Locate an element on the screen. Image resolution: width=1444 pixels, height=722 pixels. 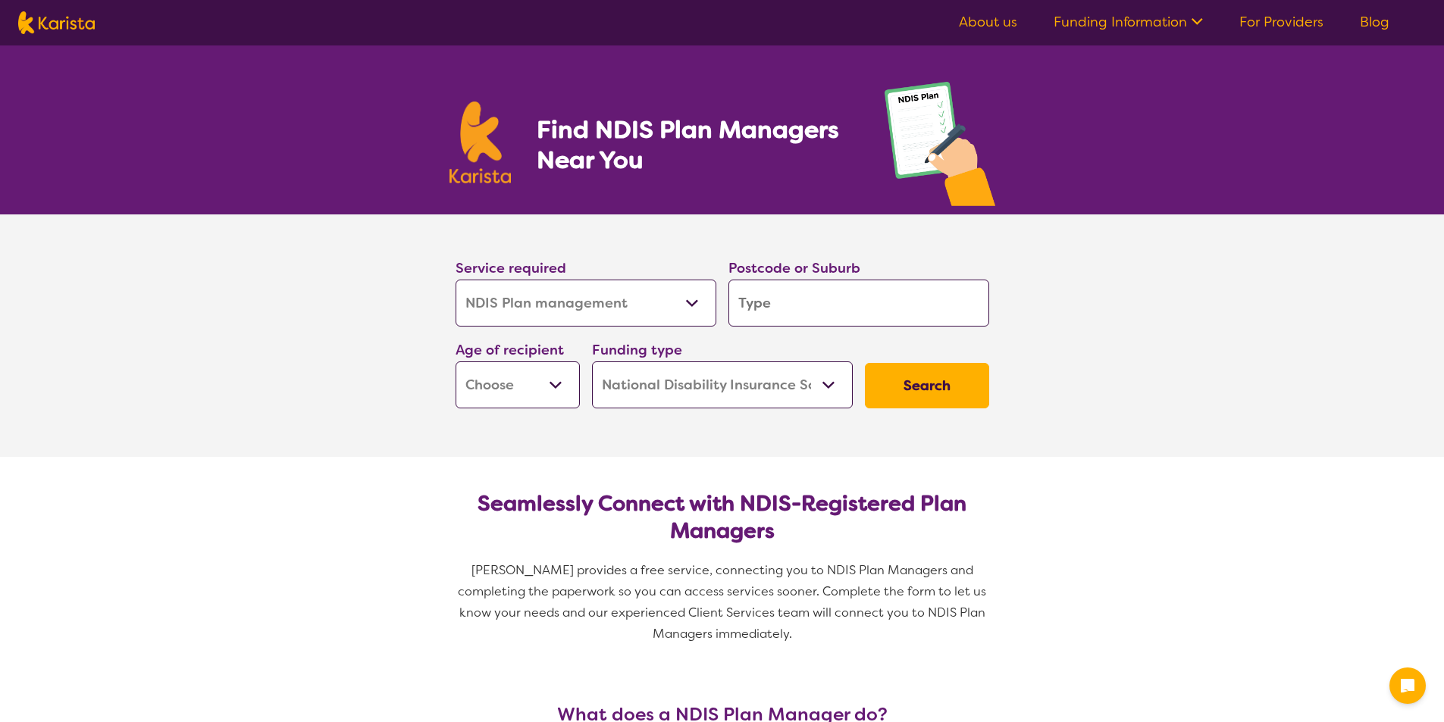
label: Service required is located at coordinates (511, 268).